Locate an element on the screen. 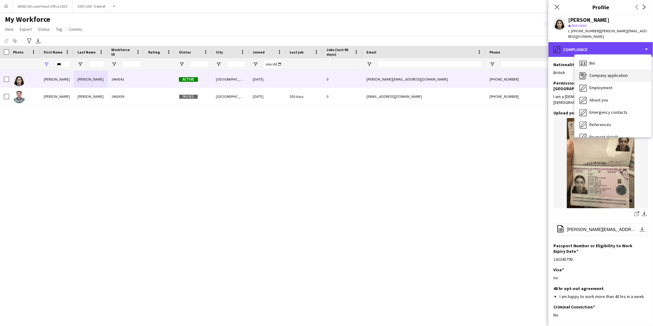 Image resolution: width=653 pixels, height=326 pixels. a: Comms is located at coordinates (75, 29).